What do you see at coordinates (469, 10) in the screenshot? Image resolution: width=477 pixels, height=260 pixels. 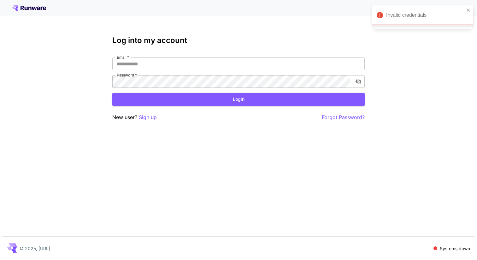 I see `button: close` at bounding box center [469, 10].